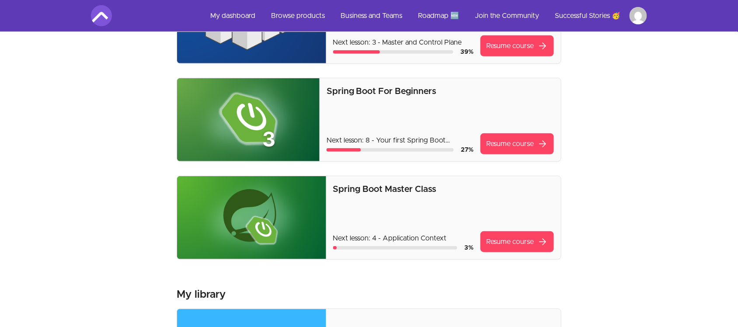  Describe the element at coordinates (467, 52) in the screenshot. I see `span: 39 %` at that location.